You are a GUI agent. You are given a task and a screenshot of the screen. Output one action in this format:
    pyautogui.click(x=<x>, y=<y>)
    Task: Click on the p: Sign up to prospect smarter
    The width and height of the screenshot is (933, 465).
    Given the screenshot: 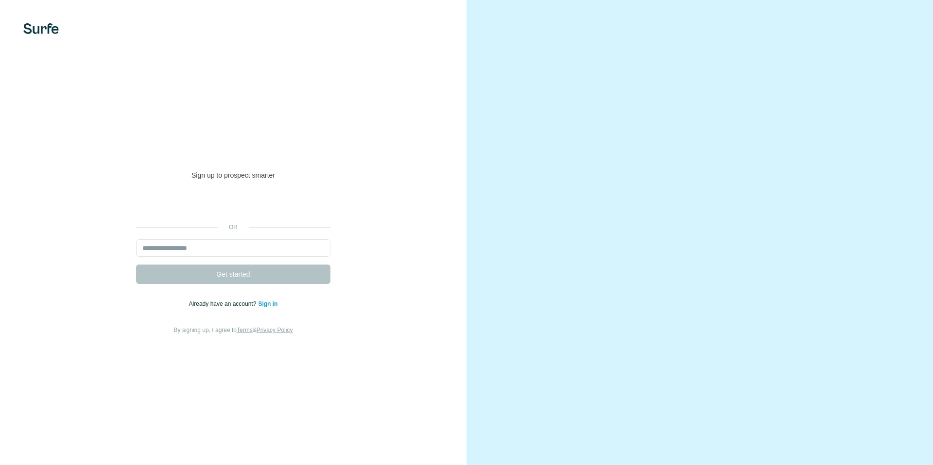 What is the action you would take?
    pyautogui.click(x=233, y=175)
    